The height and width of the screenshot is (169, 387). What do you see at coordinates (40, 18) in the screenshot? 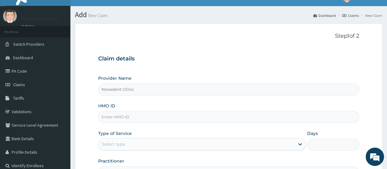
I see `p: Novadent Clinic` at bounding box center [40, 18].